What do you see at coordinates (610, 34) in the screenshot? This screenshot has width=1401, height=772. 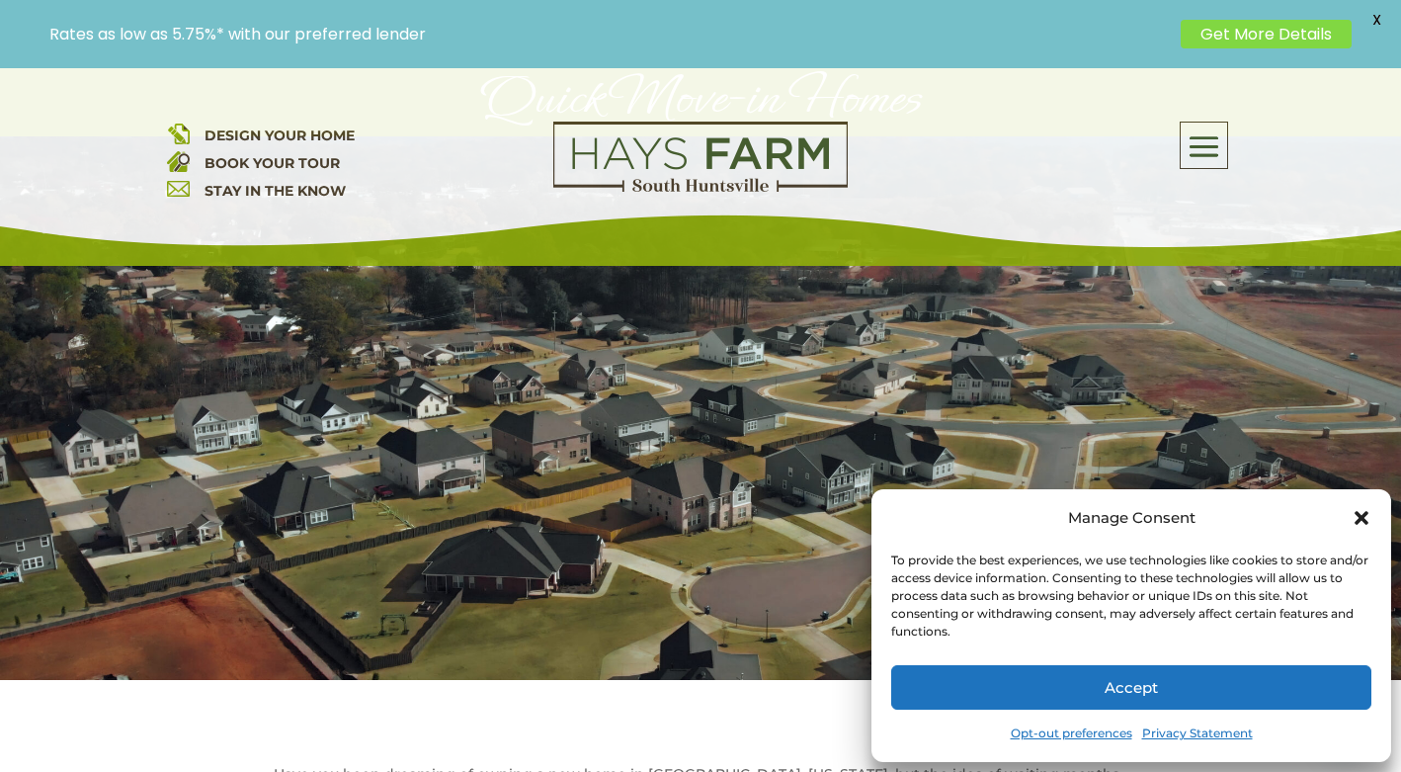 I see `p: Rates as low as 5.75%* with our preferred lender` at bounding box center [610, 34].